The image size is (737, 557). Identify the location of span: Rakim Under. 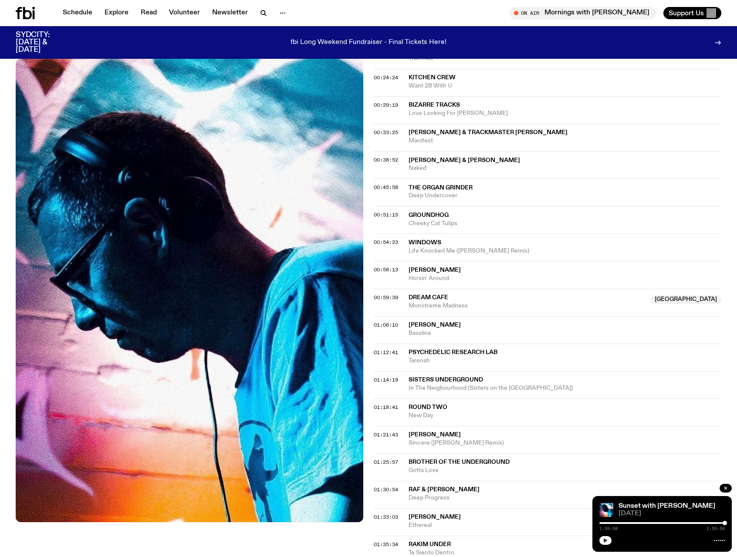
(429, 544).